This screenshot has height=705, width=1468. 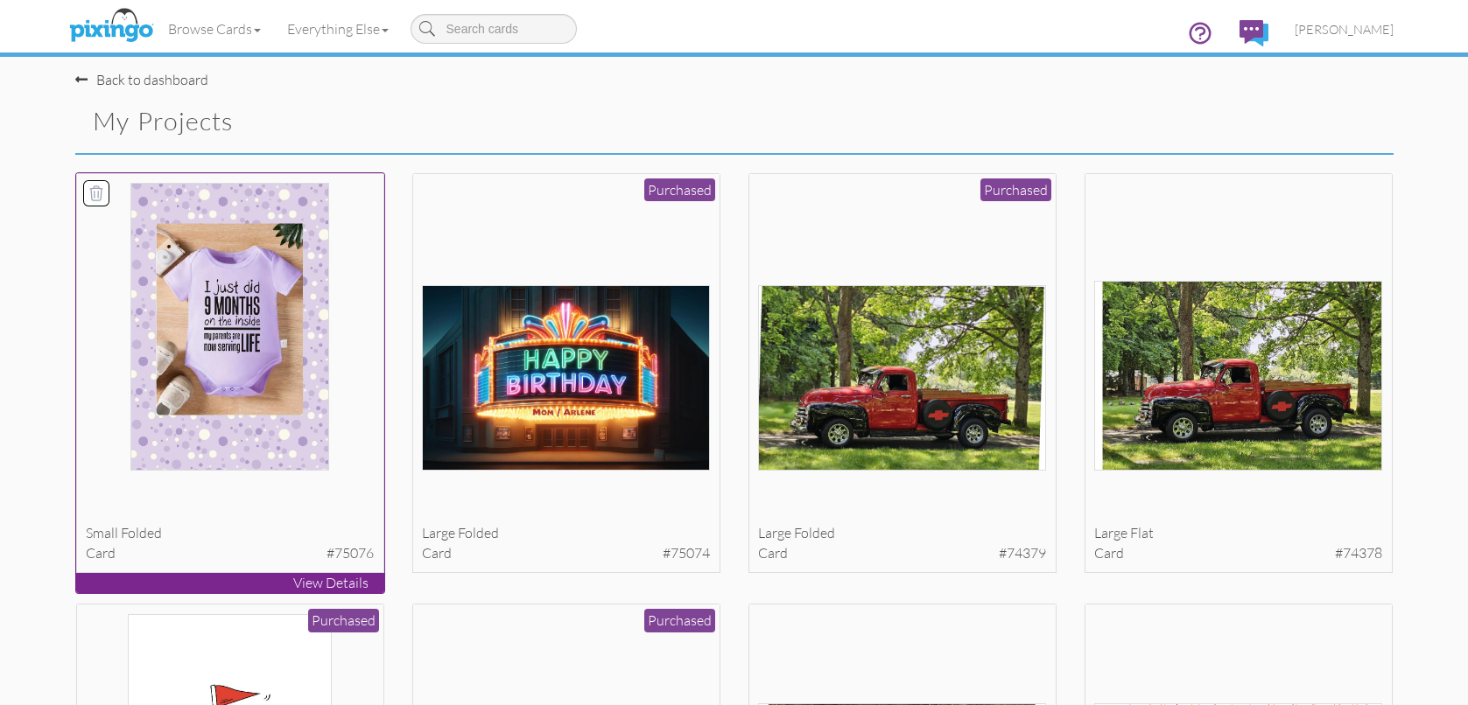 I want to click on span: small, so click(x=102, y=533).